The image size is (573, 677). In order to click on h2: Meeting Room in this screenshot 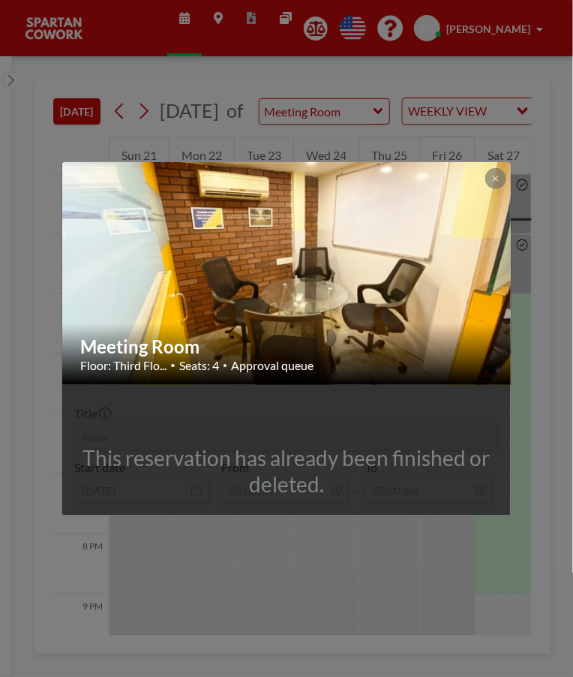, I will do `click(287, 347)`.